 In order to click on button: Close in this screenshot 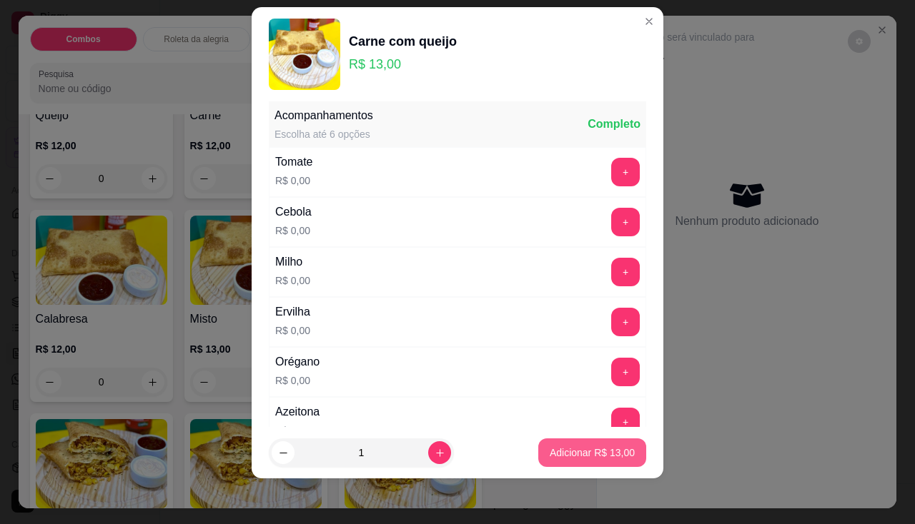, I will do `click(649, 21)`.